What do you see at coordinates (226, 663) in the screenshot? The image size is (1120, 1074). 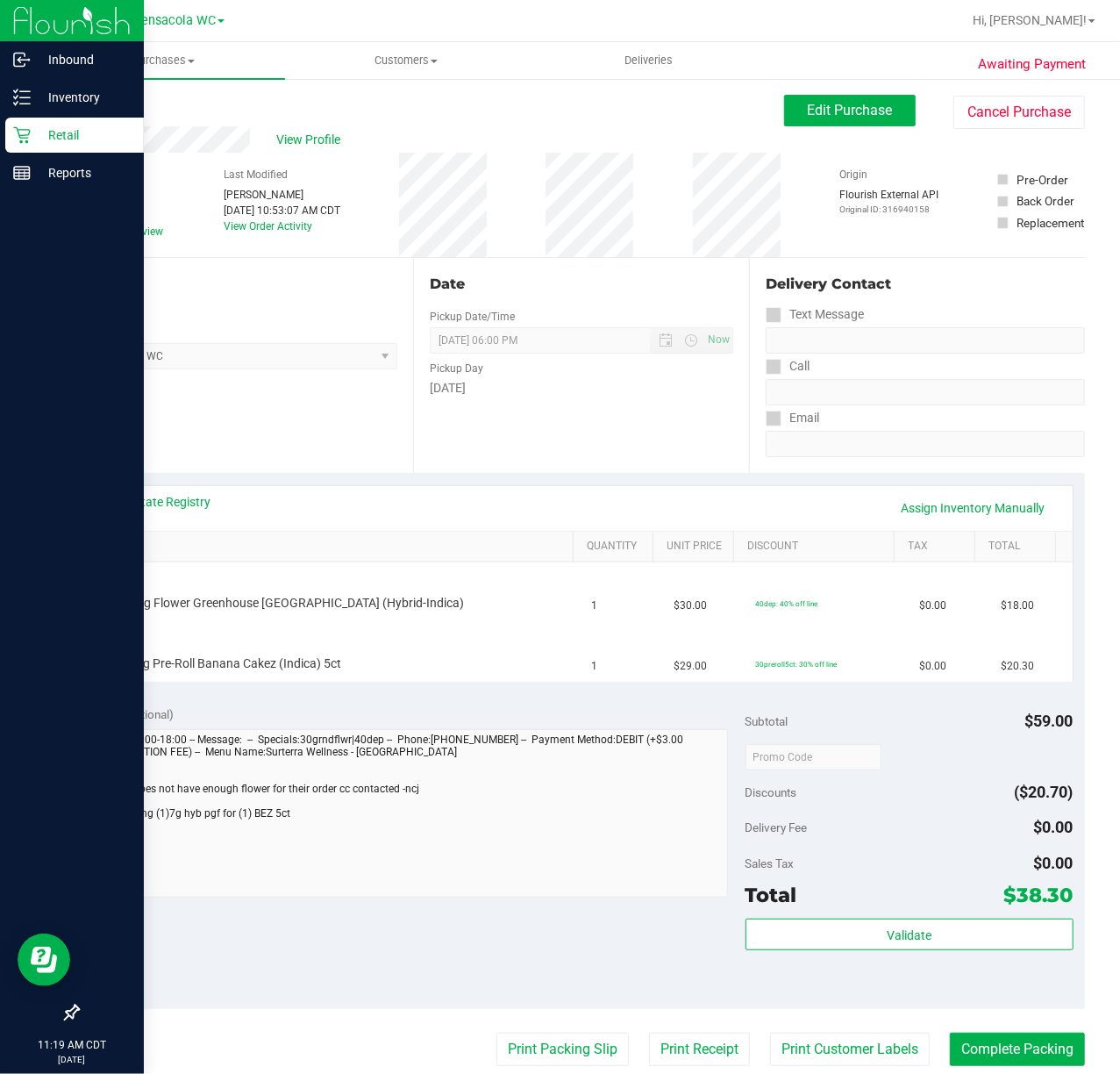 I see `span: FT 0.5g Pre-Roll Banana Cakez (Indica) 5ct` at bounding box center [226, 663].